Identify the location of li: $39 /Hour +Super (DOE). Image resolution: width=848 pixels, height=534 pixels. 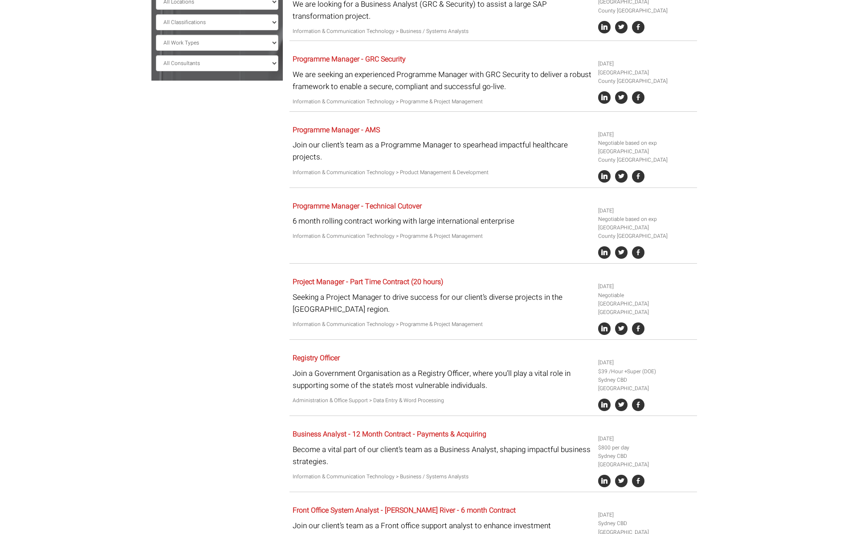
(646, 371).